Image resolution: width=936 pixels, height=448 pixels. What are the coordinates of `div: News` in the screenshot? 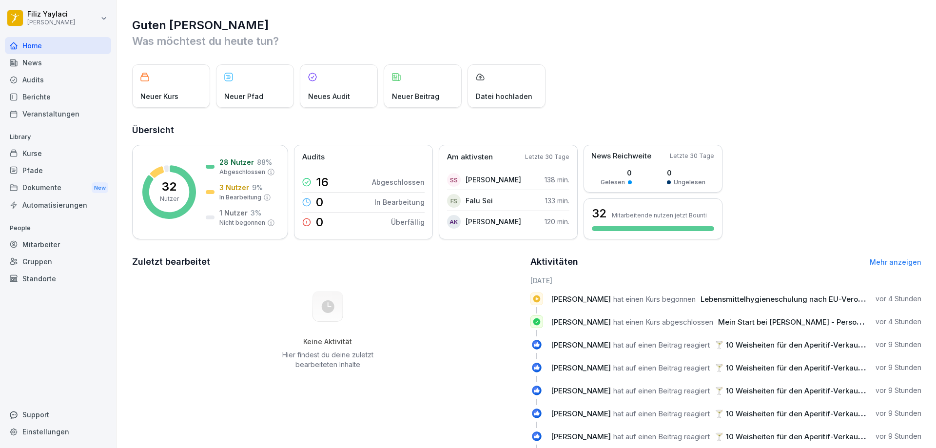 It's located at (58, 62).